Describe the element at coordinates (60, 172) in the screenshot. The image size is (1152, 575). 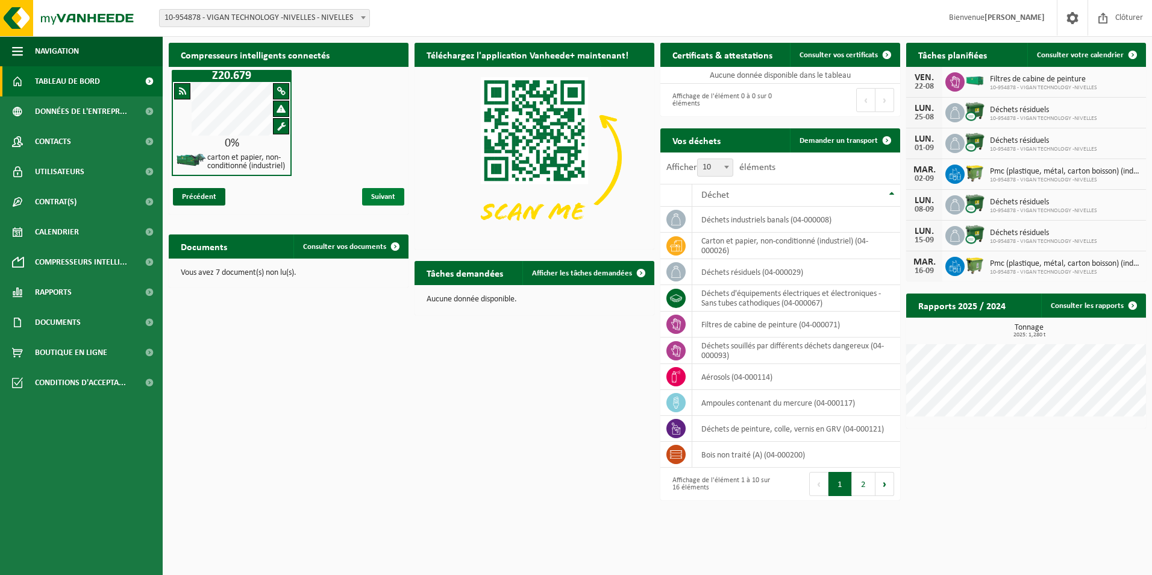
I see `span: Utilisateurs` at that location.